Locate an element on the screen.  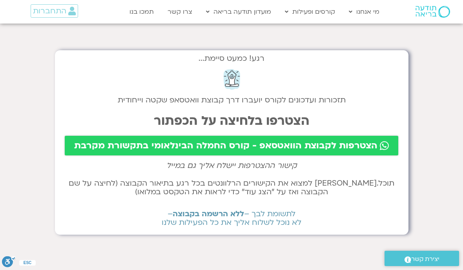
a: מועדון תודעה בריאה is located at coordinates (239, 12).